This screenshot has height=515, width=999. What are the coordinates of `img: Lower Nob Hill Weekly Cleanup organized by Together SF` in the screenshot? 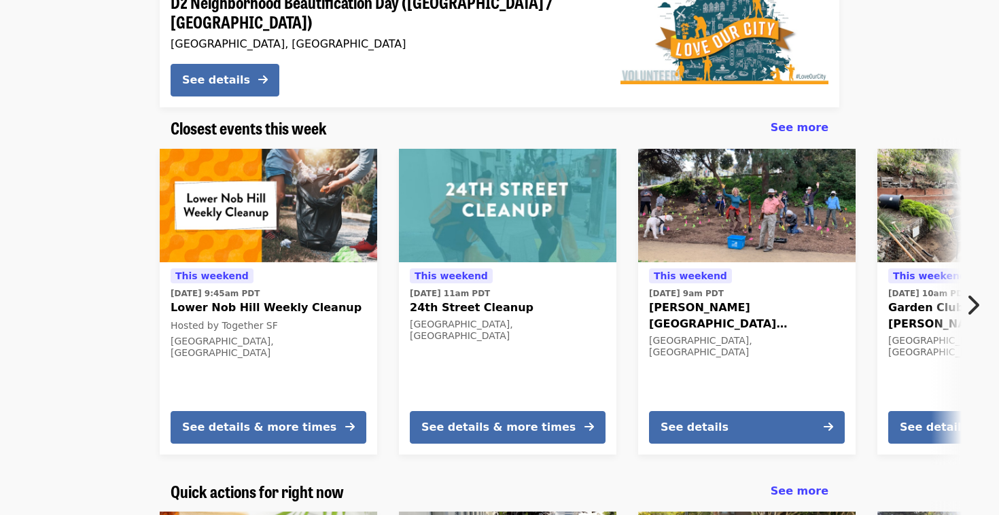 It's located at (269, 206).